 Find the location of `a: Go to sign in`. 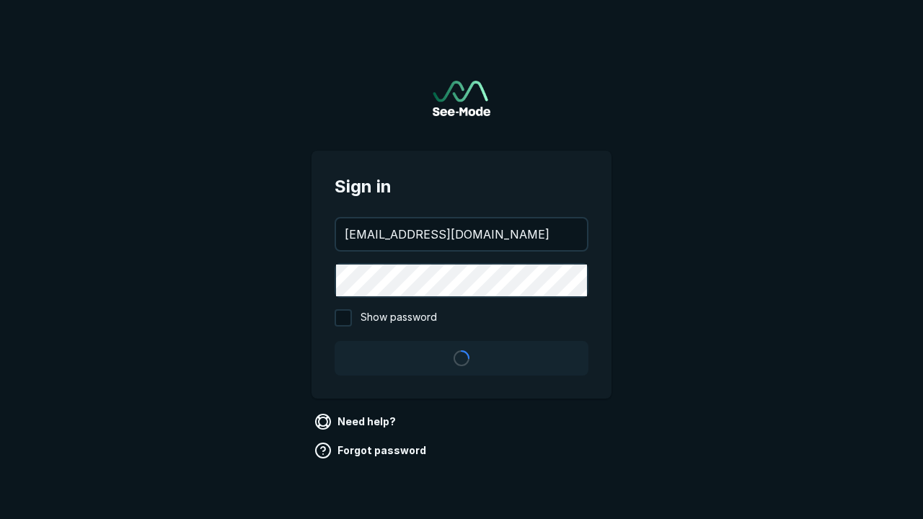

a: Go to sign in is located at coordinates (462, 98).